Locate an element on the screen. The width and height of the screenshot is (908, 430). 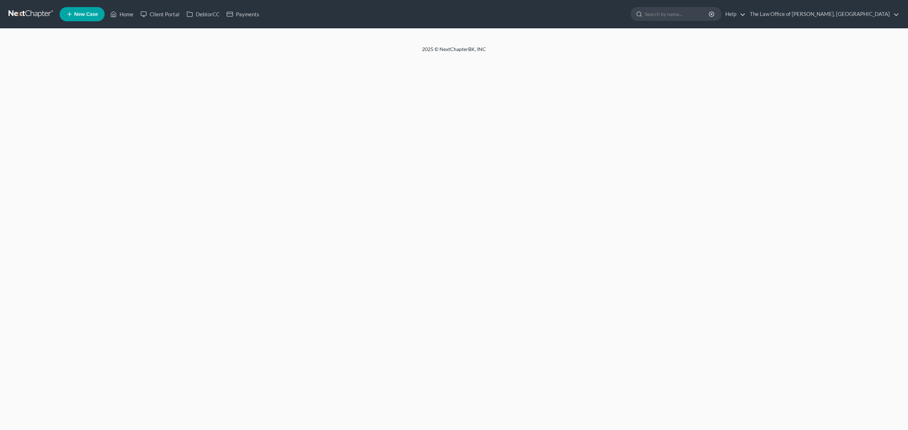
a: Home is located at coordinates (122, 14).